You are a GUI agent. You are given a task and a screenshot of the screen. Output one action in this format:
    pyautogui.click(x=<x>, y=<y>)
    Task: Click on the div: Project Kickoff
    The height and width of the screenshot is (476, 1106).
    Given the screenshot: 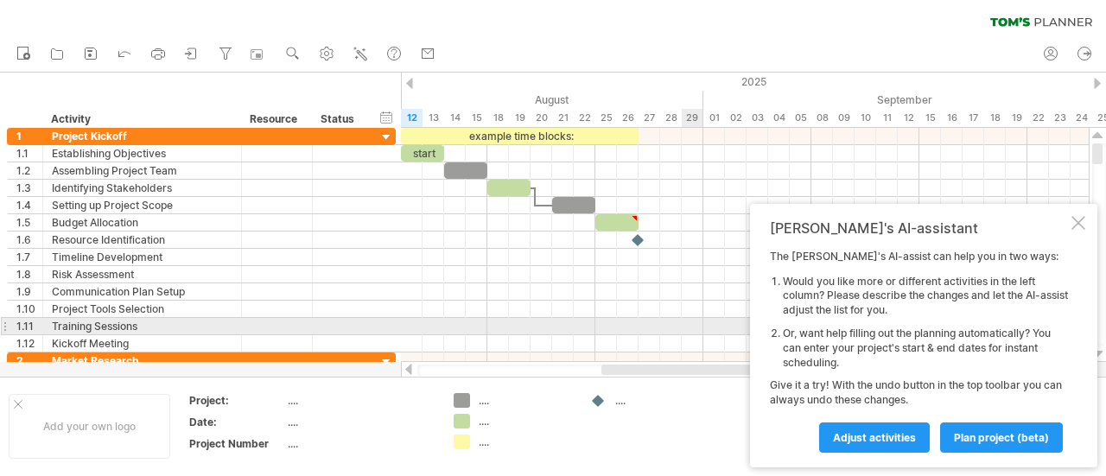 What is the action you would take?
    pyautogui.click(x=142, y=136)
    